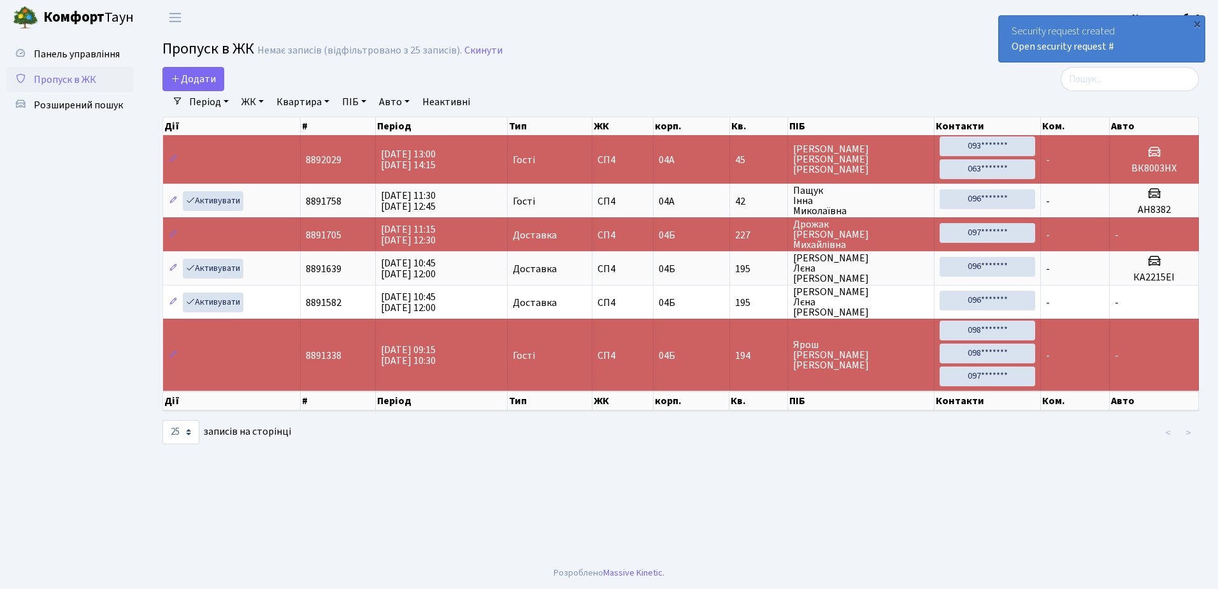 This screenshot has width=1218, height=589. What do you see at coordinates (633, 572) in the screenshot?
I see `a: Massive Kinetic` at bounding box center [633, 572].